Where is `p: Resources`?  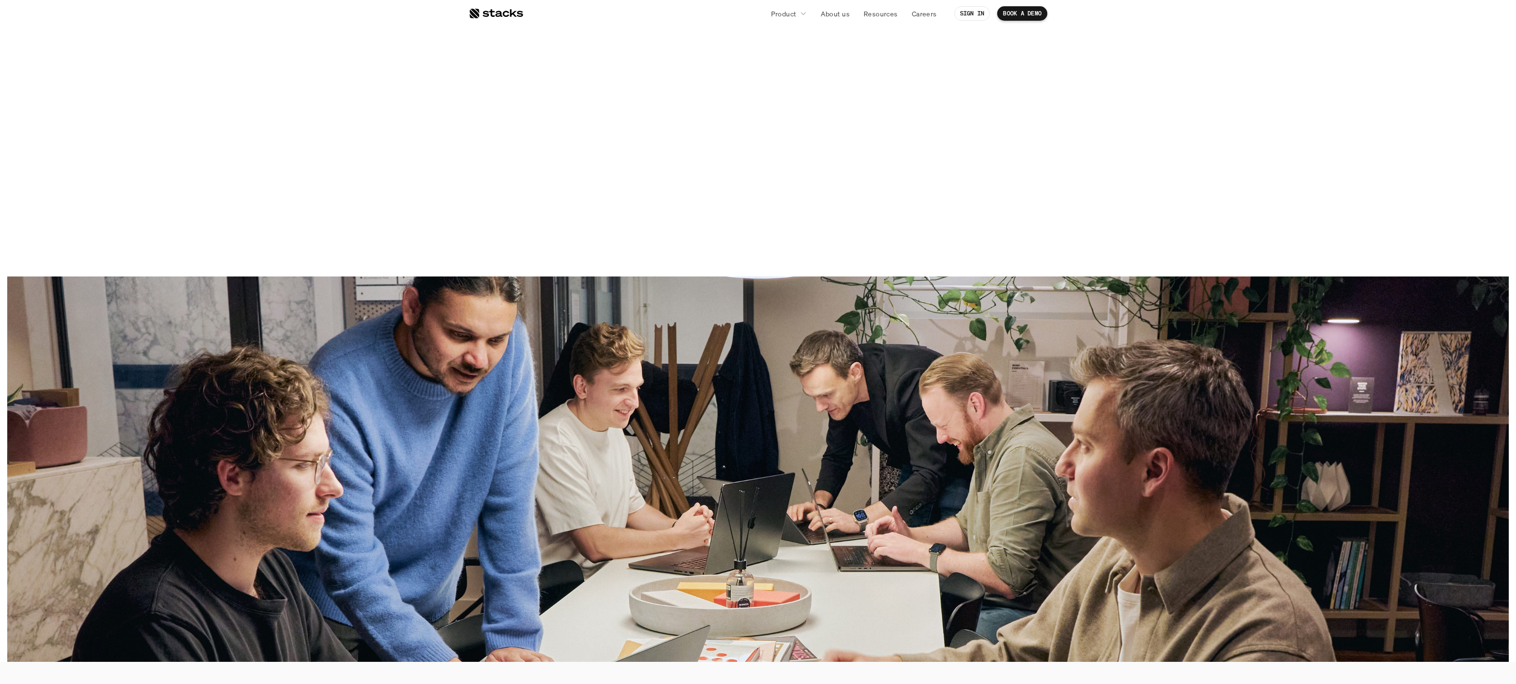
p: Resources is located at coordinates (880, 13).